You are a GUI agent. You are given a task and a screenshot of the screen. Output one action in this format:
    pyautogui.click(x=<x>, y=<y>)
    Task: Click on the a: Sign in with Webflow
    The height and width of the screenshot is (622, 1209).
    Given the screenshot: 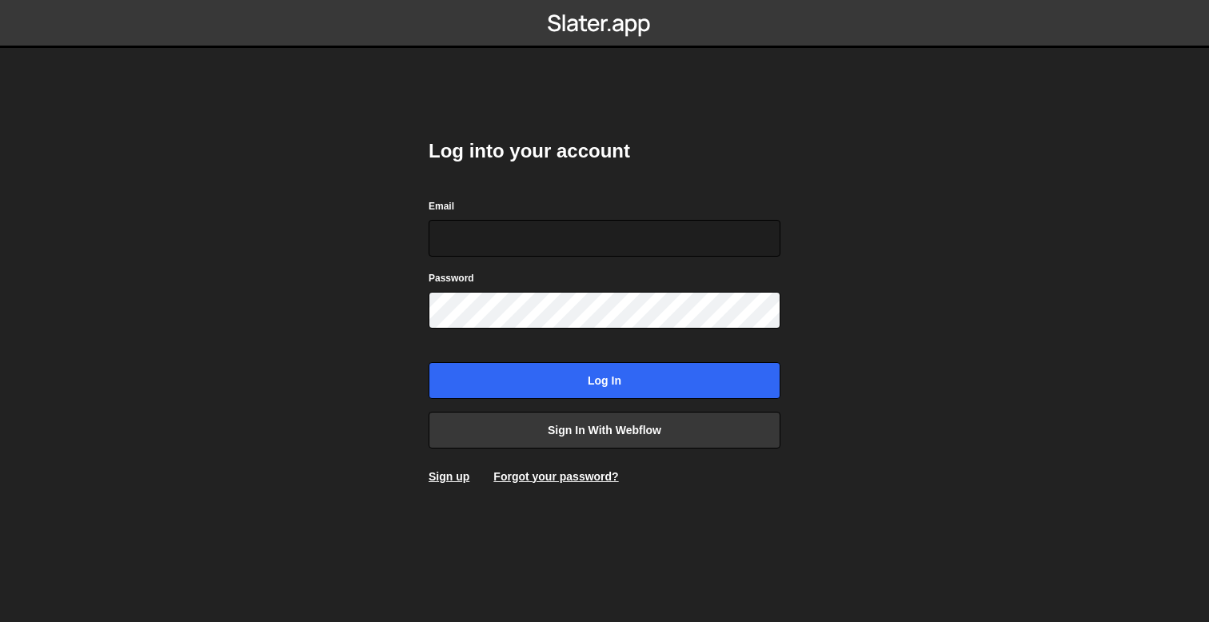 What is the action you would take?
    pyautogui.click(x=605, y=430)
    